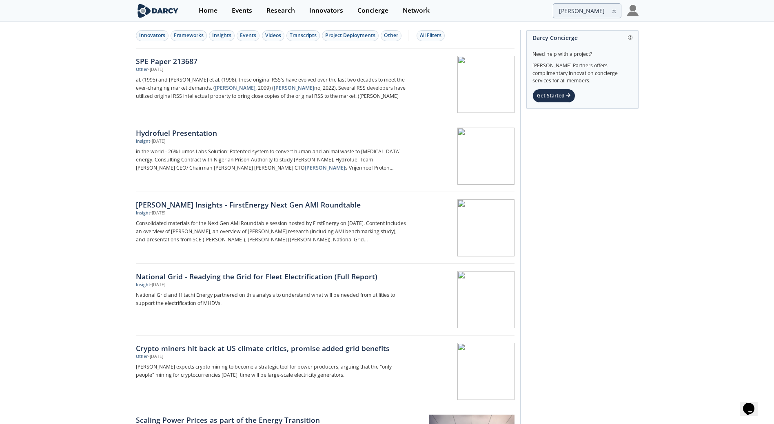  Describe the element at coordinates (430, 35) in the screenshot. I see `button: All Filters` at that location.